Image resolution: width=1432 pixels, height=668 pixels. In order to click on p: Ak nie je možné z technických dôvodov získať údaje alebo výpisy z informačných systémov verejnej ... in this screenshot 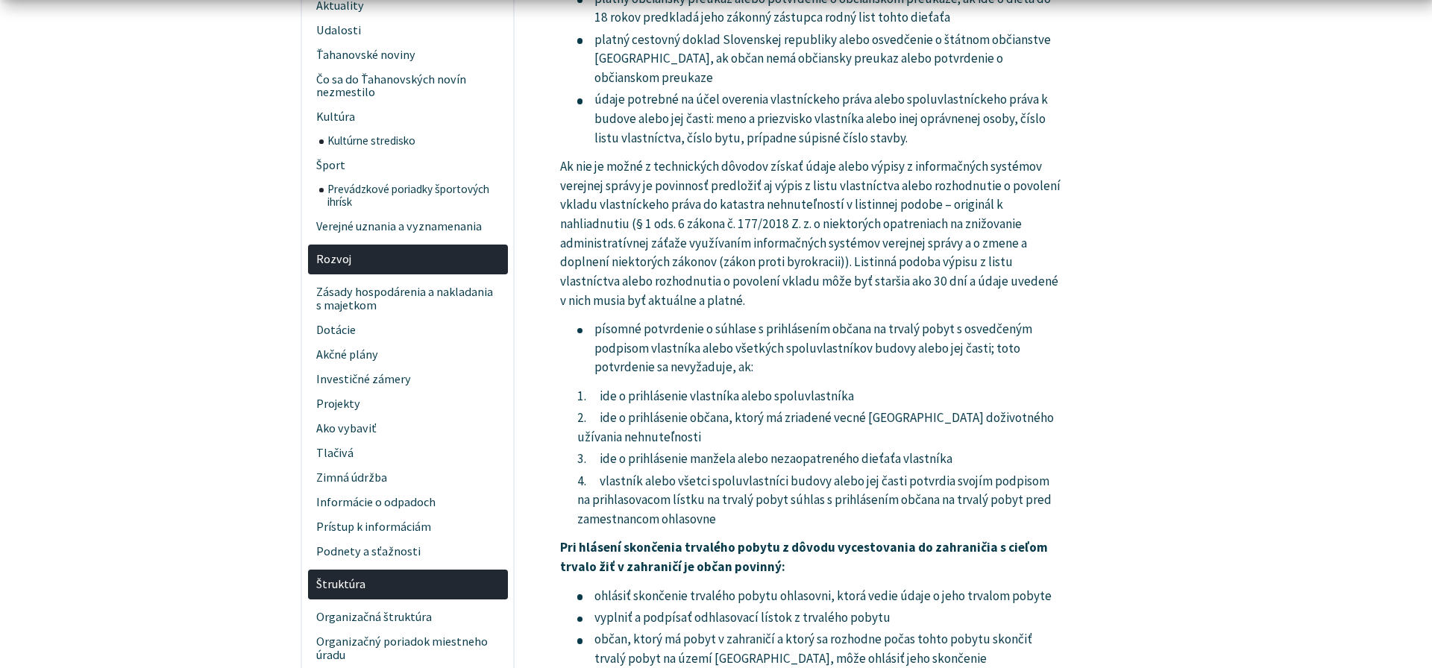, I will do `click(811, 233)`.